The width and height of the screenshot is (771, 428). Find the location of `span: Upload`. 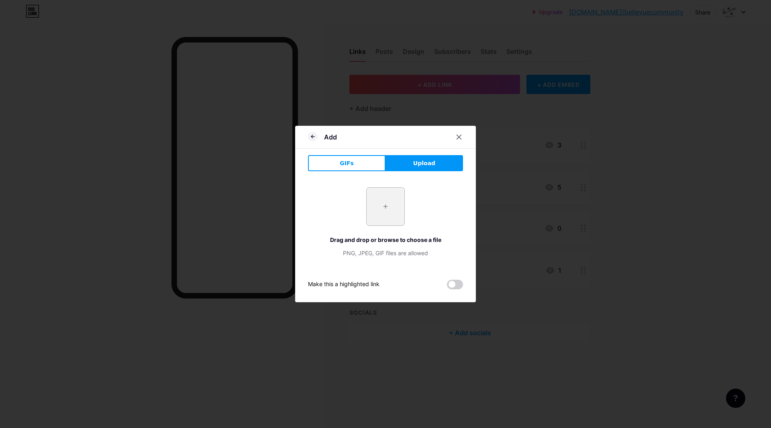

span: Upload is located at coordinates (424, 163).